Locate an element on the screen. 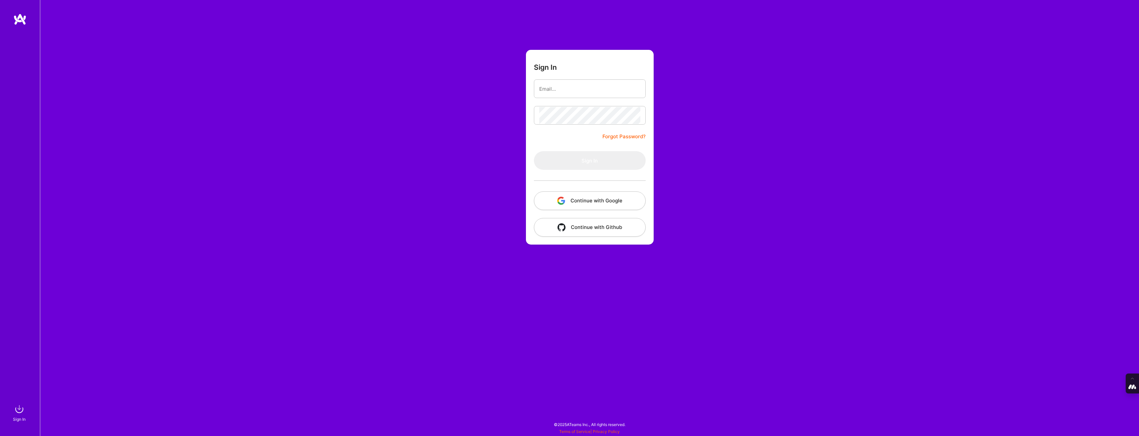  img: sign in is located at coordinates (19, 409).